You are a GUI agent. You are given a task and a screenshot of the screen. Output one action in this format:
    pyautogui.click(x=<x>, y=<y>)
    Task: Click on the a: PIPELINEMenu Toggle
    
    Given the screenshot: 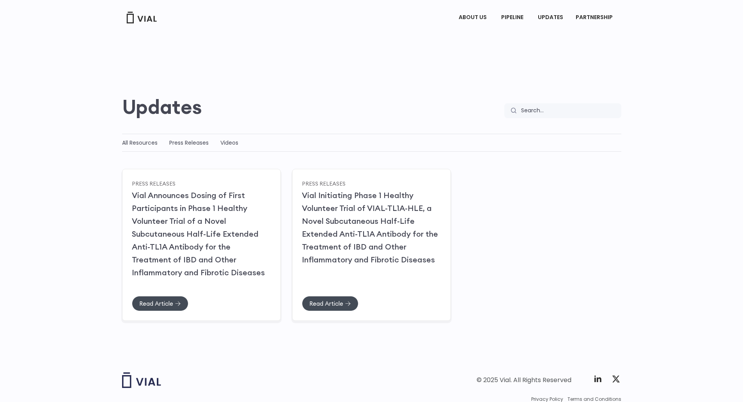 What is the action you would take?
    pyautogui.click(x=513, y=18)
    